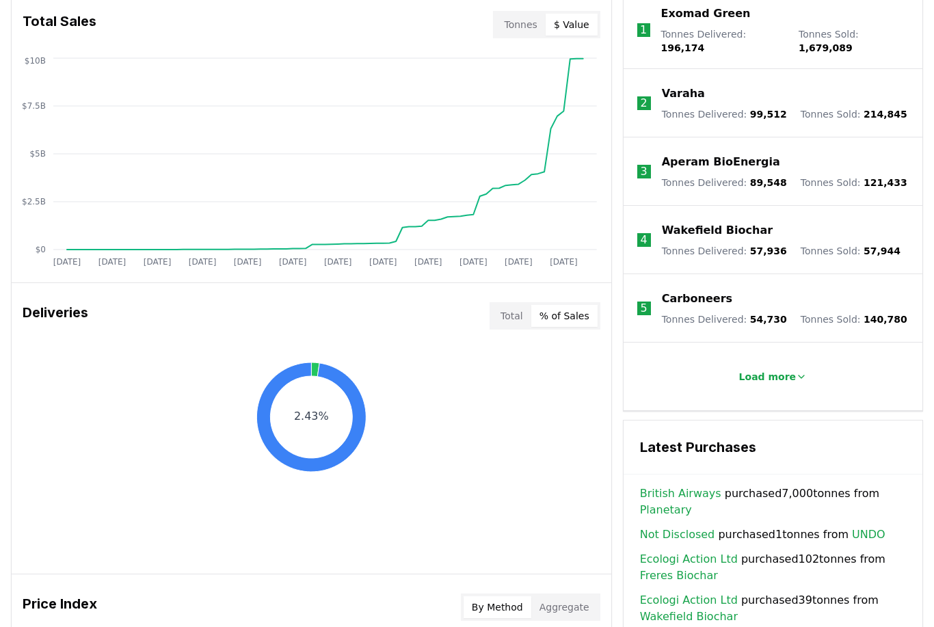 The width and height of the screenshot is (934, 627). Describe the element at coordinates (720, 163) in the screenshot. I see `p: Aperam BioEnergia` at that location.